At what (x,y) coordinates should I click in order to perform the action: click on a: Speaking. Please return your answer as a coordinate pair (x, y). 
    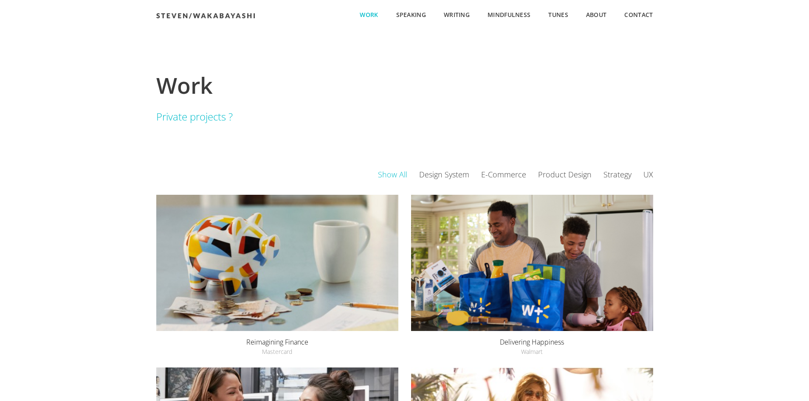
    Looking at the image, I should click on (411, 14).